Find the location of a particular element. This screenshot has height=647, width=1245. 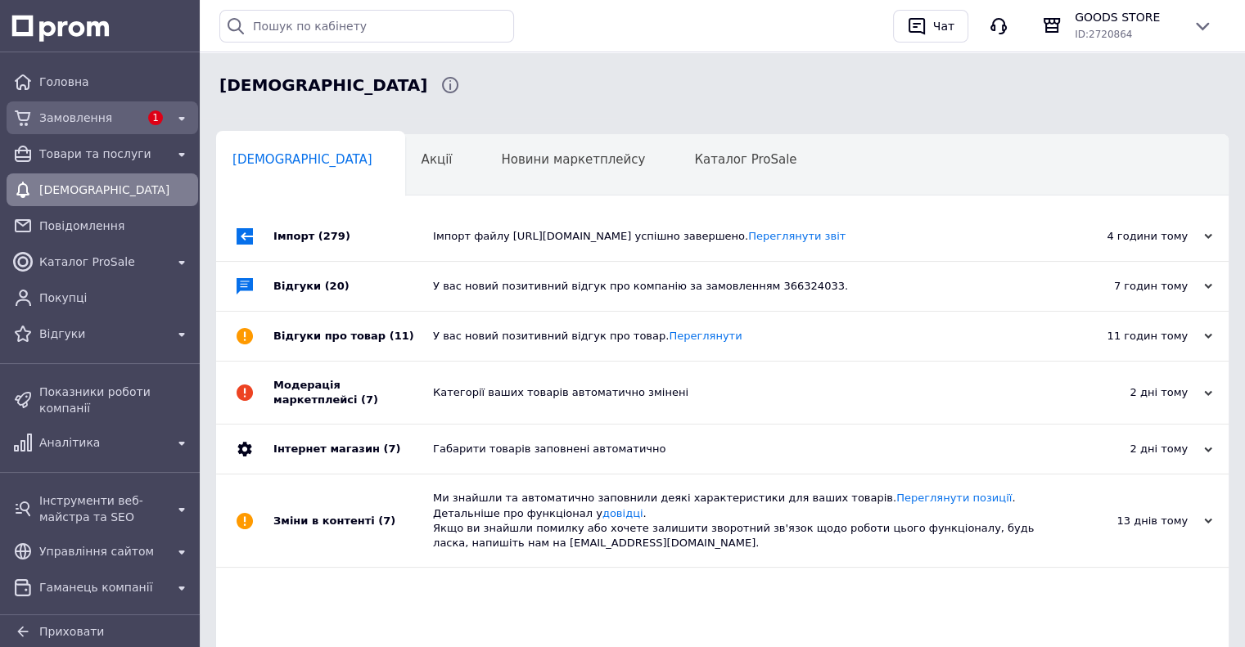

span: (11) is located at coordinates (402, 336).